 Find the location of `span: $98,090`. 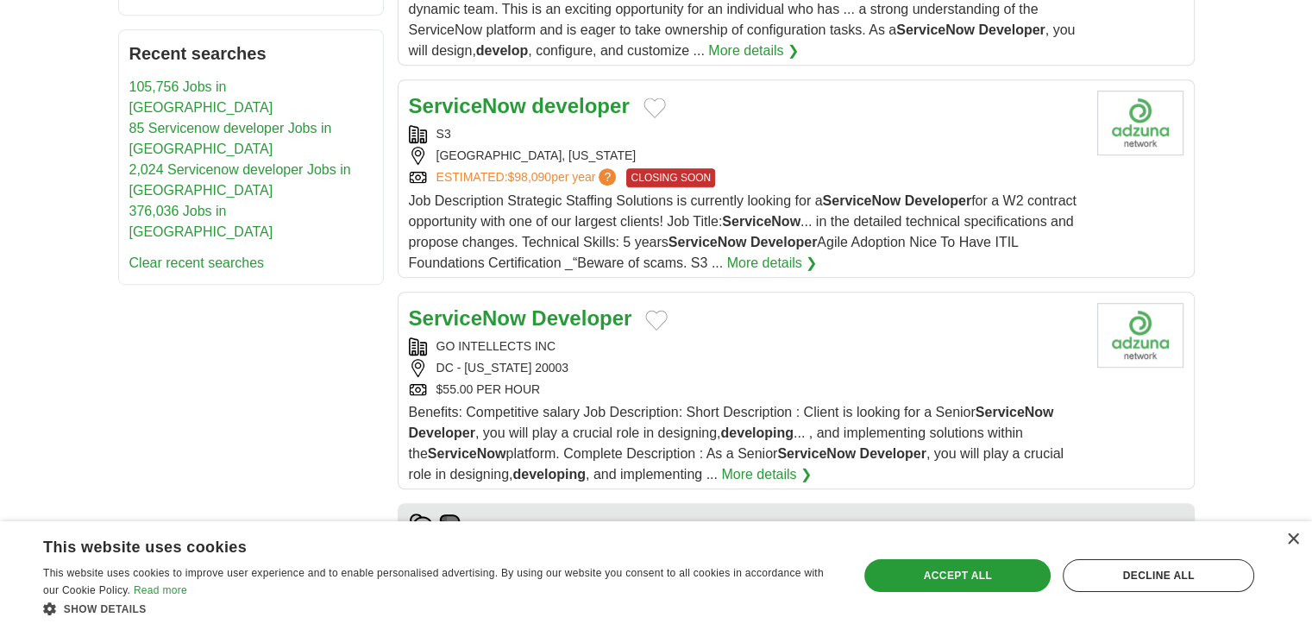

span: $98,090 is located at coordinates (529, 177).